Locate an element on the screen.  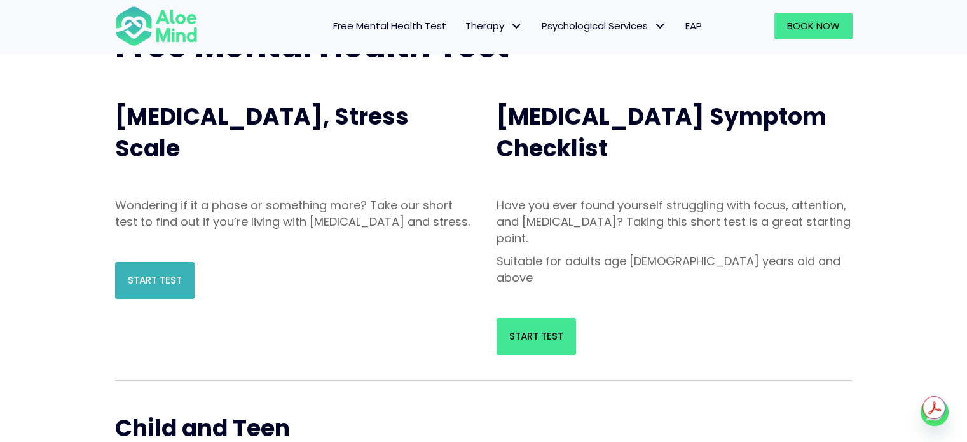
span: Book Now is located at coordinates (814, 25).